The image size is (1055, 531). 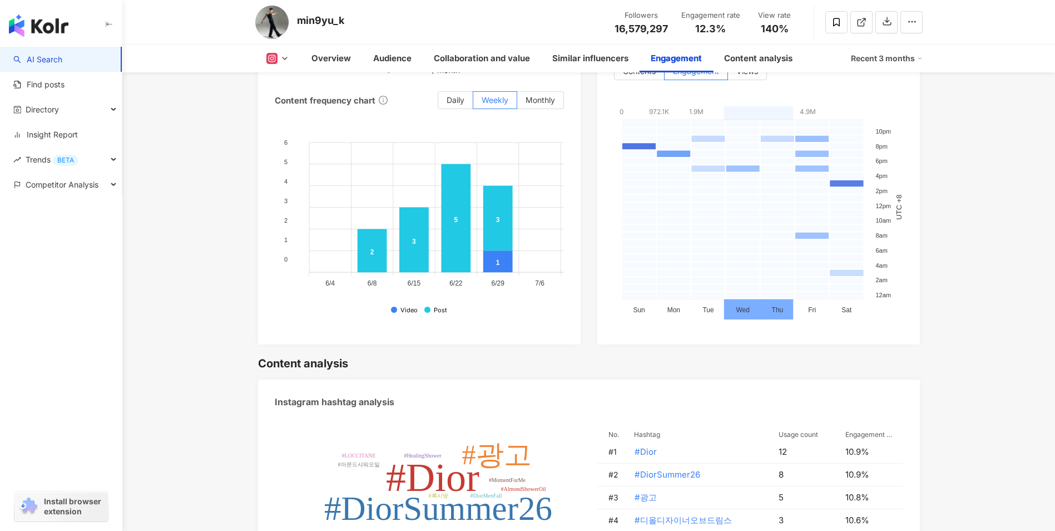 What do you see at coordinates (325, 100) in the screenshot?
I see `div: Content frequency chart` at bounding box center [325, 100].